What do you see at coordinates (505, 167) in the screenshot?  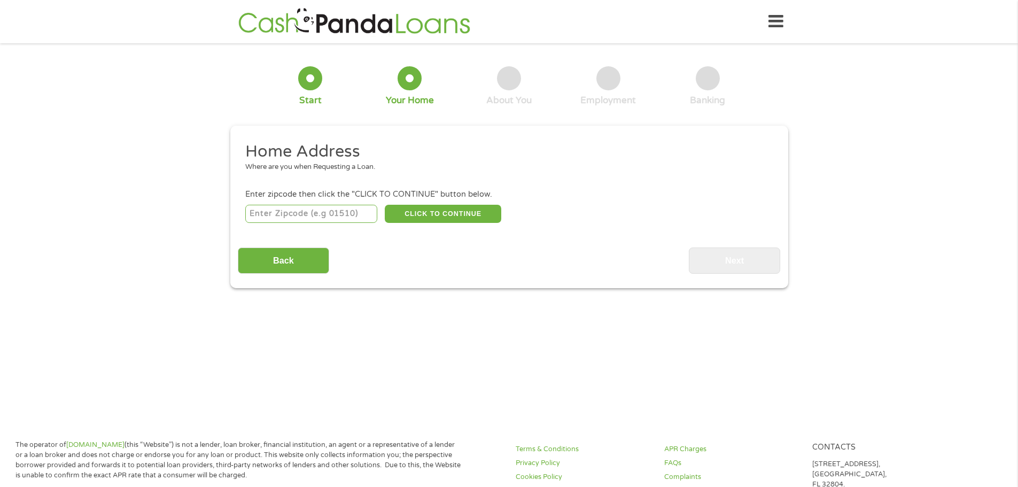 I see `div: Where are you when Requesting a Loan.` at bounding box center [505, 167].